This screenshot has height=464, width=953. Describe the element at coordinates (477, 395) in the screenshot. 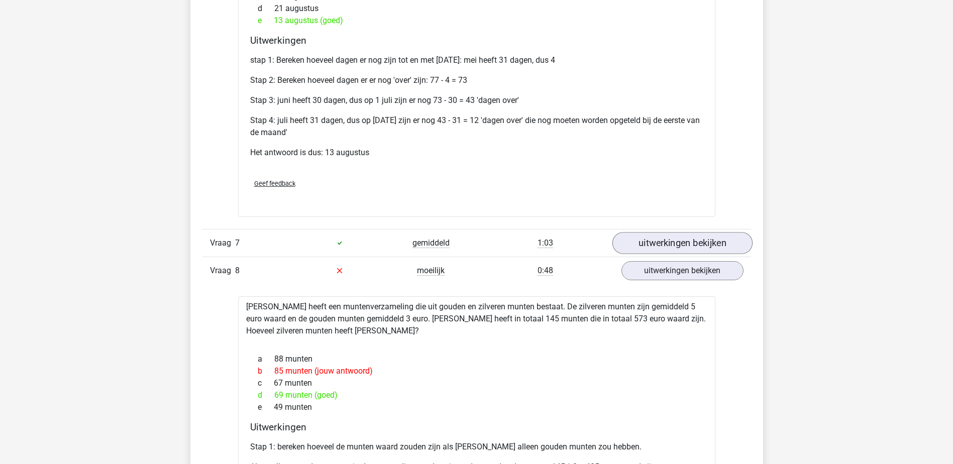

I see `div: 69 munten (goed)` at that location.